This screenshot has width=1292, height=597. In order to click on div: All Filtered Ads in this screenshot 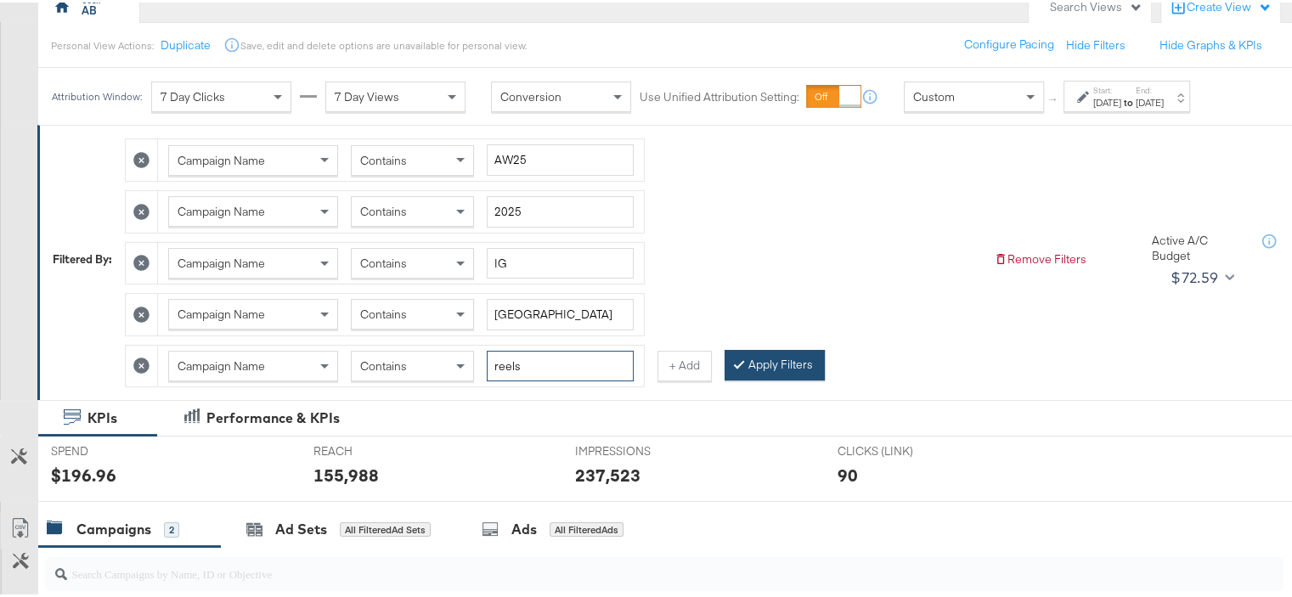, I will do `click(586, 528)`.